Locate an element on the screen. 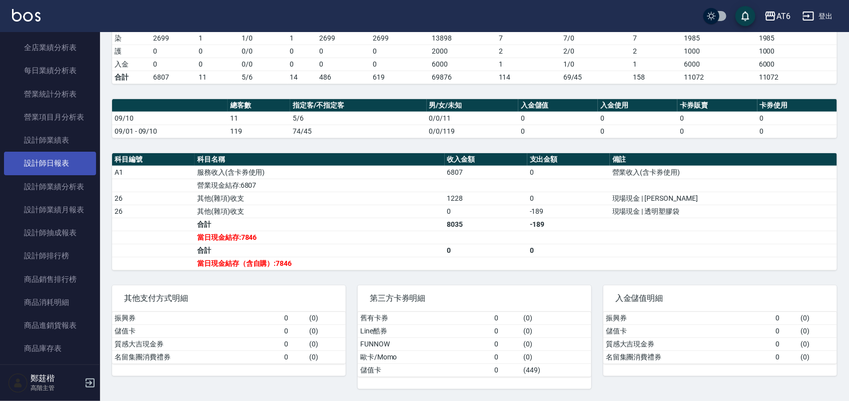 The image size is (849, 401). td: 14 is located at coordinates (302, 77).